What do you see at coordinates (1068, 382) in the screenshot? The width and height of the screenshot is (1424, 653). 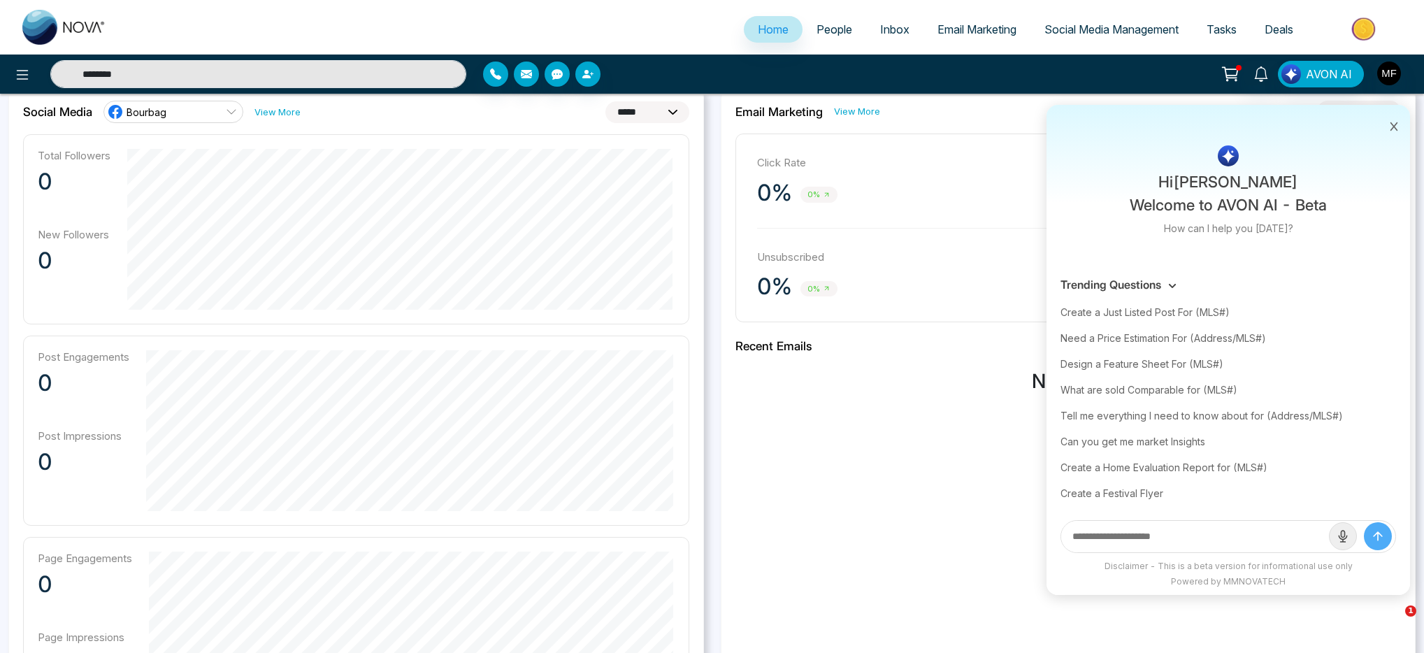 I see `h3: No Data` at bounding box center [1068, 382].